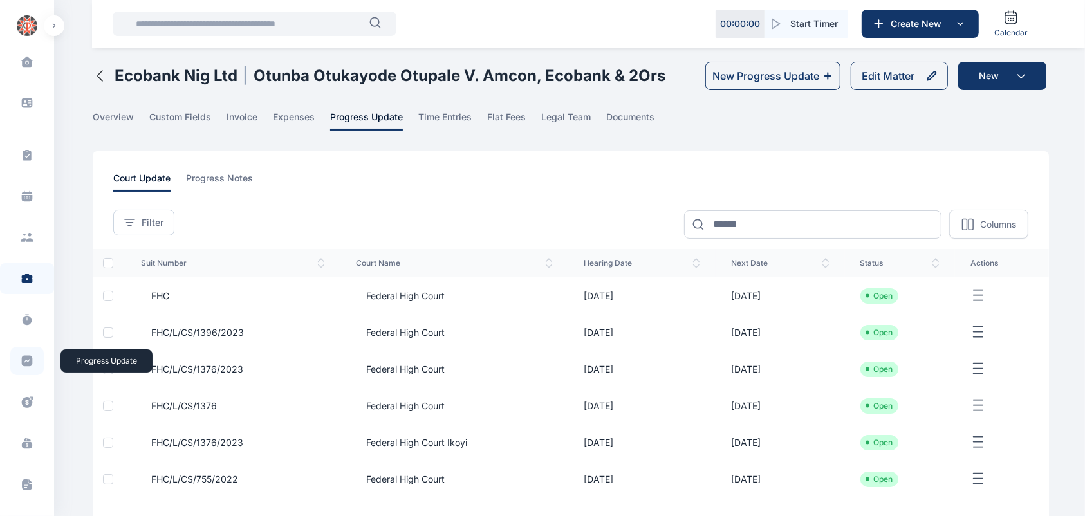 The height and width of the screenshot is (516, 1085). I want to click on span: Calendar, so click(1011, 33).